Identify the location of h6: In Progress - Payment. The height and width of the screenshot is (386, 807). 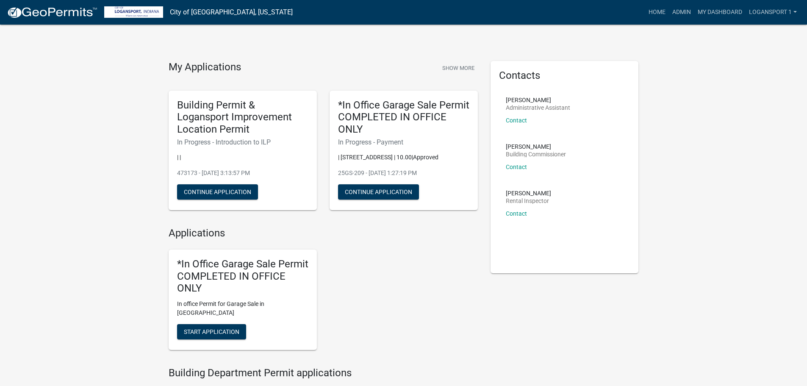
(404, 142).